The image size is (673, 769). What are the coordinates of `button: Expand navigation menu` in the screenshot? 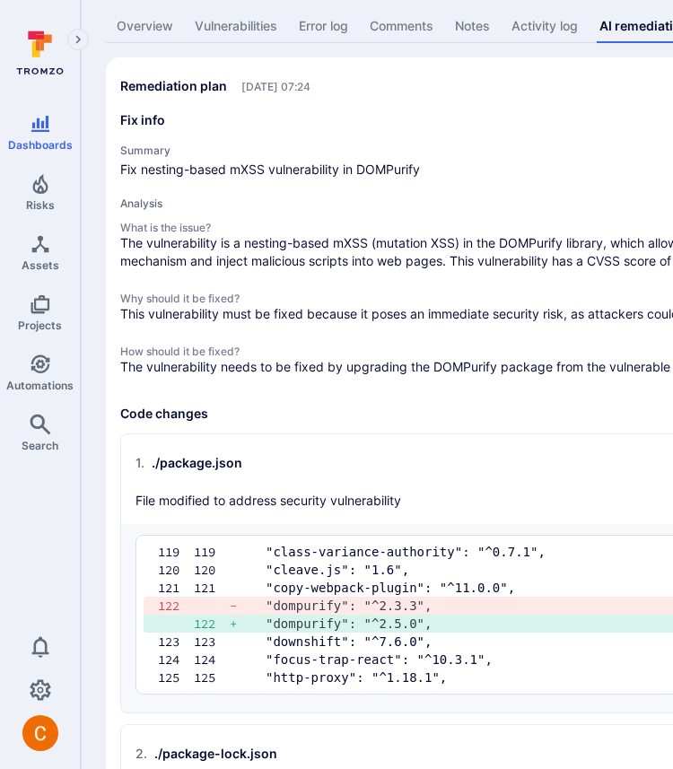 It's located at (78, 39).